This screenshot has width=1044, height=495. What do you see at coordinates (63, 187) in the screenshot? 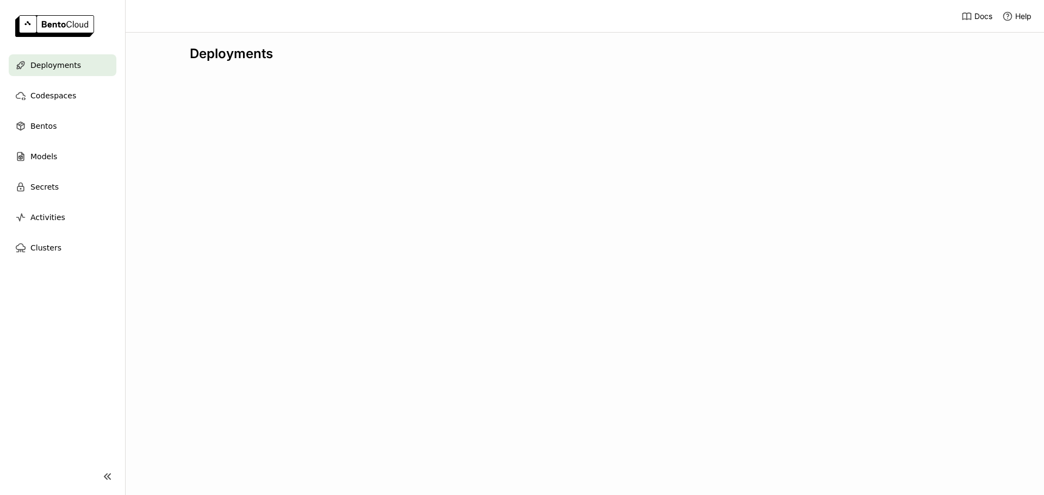
I see `a: Secrets` at bounding box center [63, 187].